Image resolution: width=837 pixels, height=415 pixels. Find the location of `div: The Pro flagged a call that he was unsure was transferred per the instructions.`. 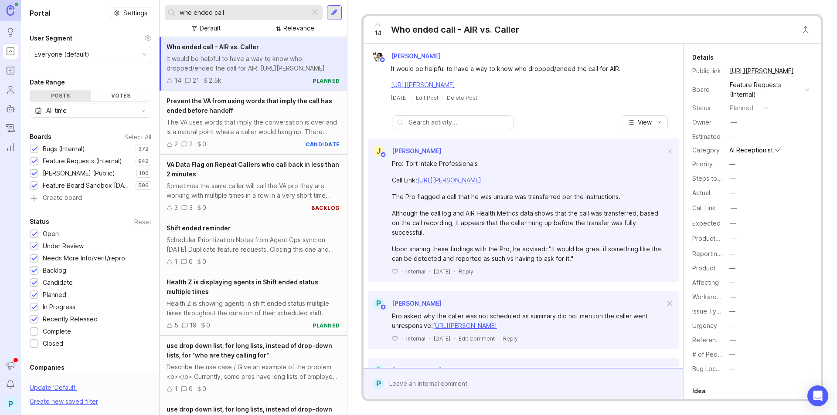

div: The Pro flagged a call that he was unsure was transferred per the instructions. is located at coordinates (528, 197).